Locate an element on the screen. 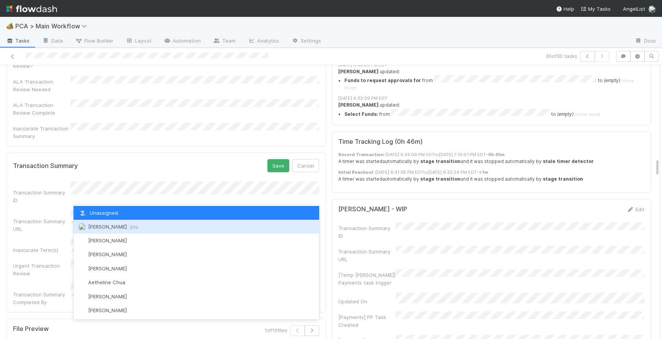 The image size is (662, 339). img: avatar_adb74e0e-9f86-401c-adfc-275927e58b0b.png is located at coordinates (82, 296).